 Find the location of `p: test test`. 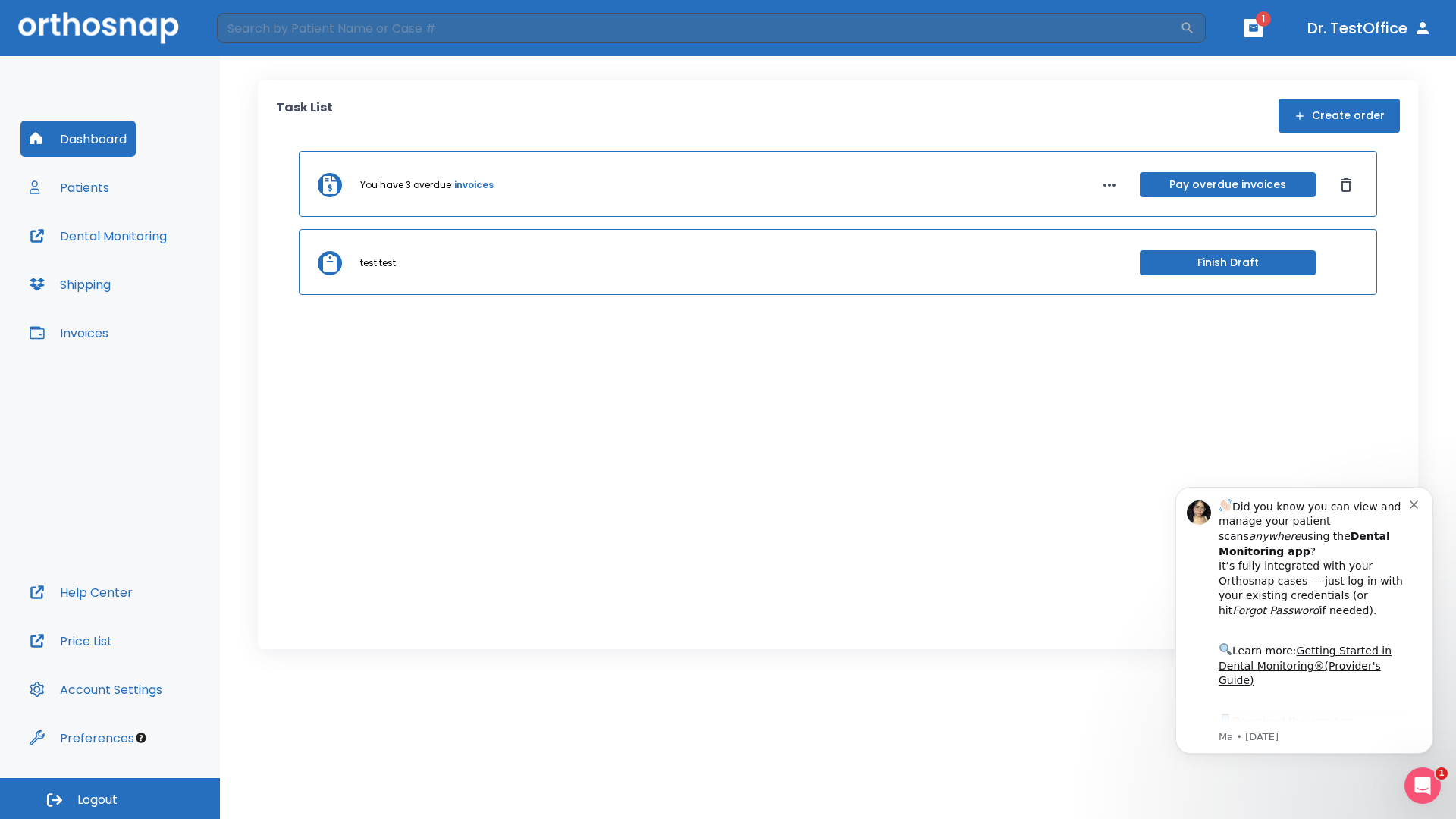

p: test test is located at coordinates (378, 263).